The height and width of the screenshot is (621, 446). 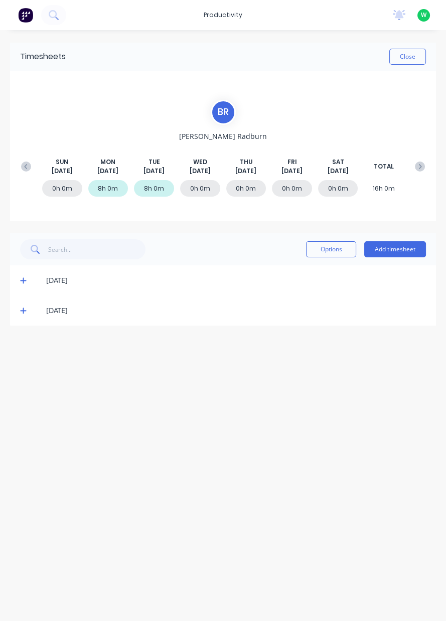 What do you see at coordinates (43, 57) in the screenshot?
I see `div: Timesheets` at bounding box center [43, 57].